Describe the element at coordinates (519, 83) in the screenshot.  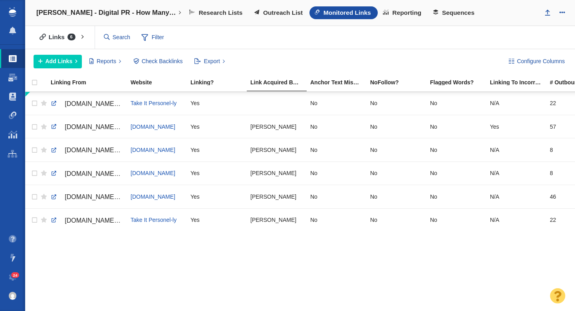
I see `a: Linking To Incorrect?` at that location.